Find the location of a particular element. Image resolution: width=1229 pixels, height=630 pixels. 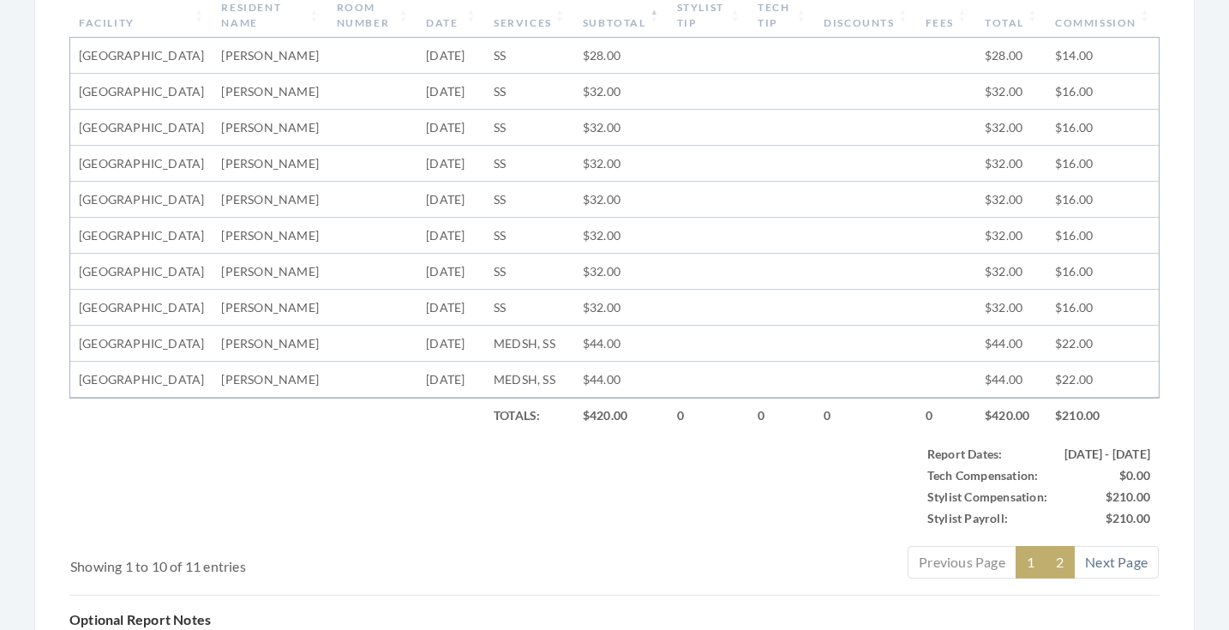

td: Report Dates: is located at coordinates (987, 453).